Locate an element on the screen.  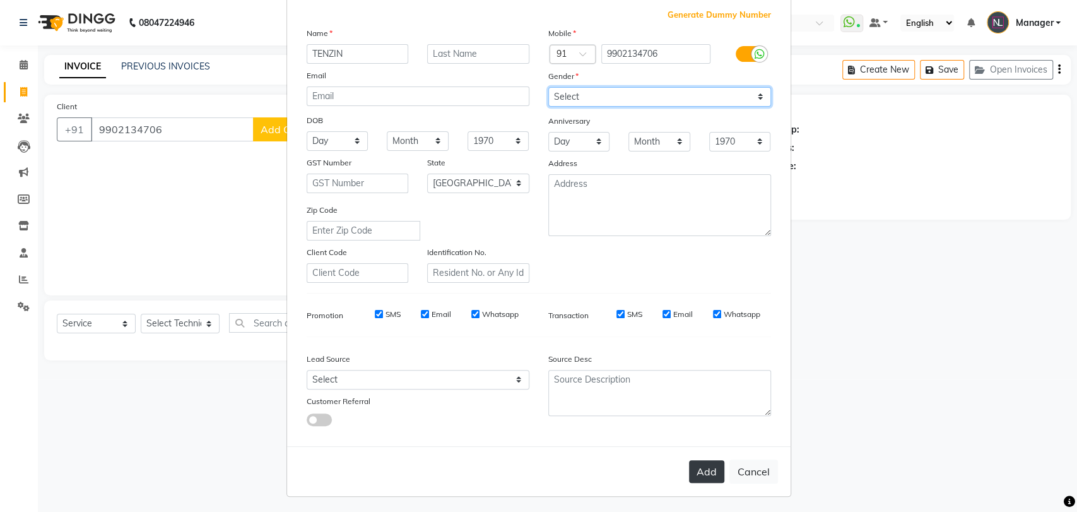
label: Gender is located at coordinates (563, 76).